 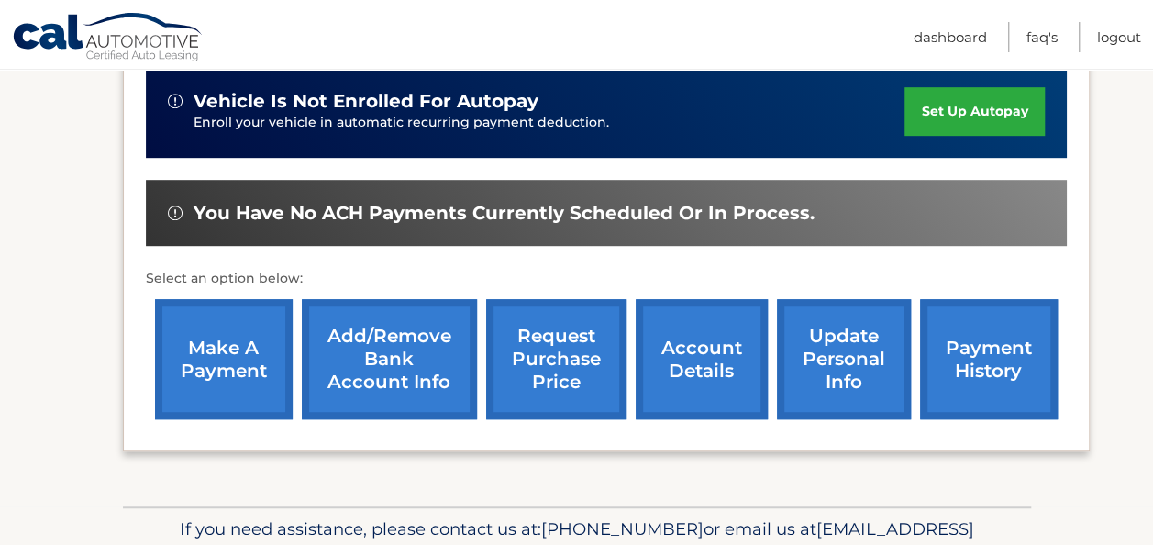 I want to click on a: Add/Remove bank account info, so click(x=389, y=359).